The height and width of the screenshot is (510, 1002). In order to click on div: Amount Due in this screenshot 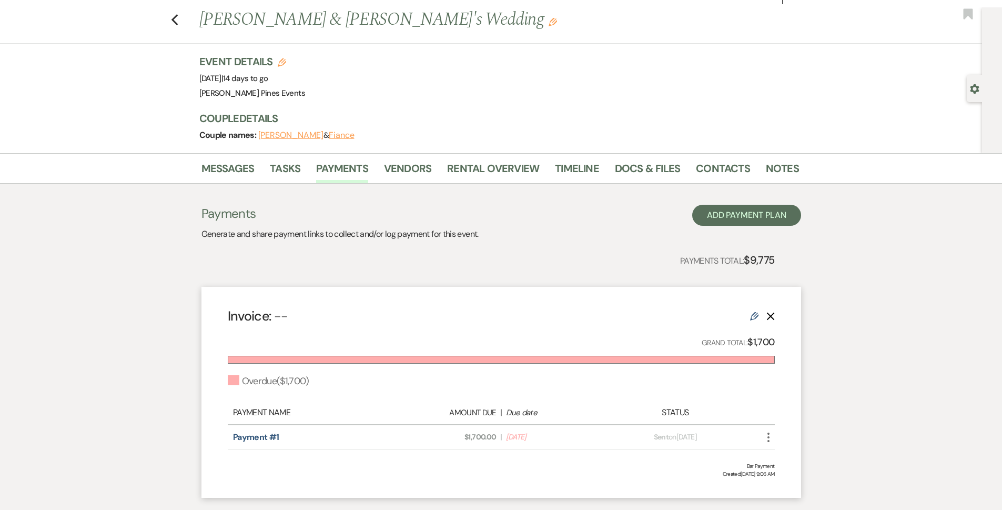, I will do `click(448, 412)`.